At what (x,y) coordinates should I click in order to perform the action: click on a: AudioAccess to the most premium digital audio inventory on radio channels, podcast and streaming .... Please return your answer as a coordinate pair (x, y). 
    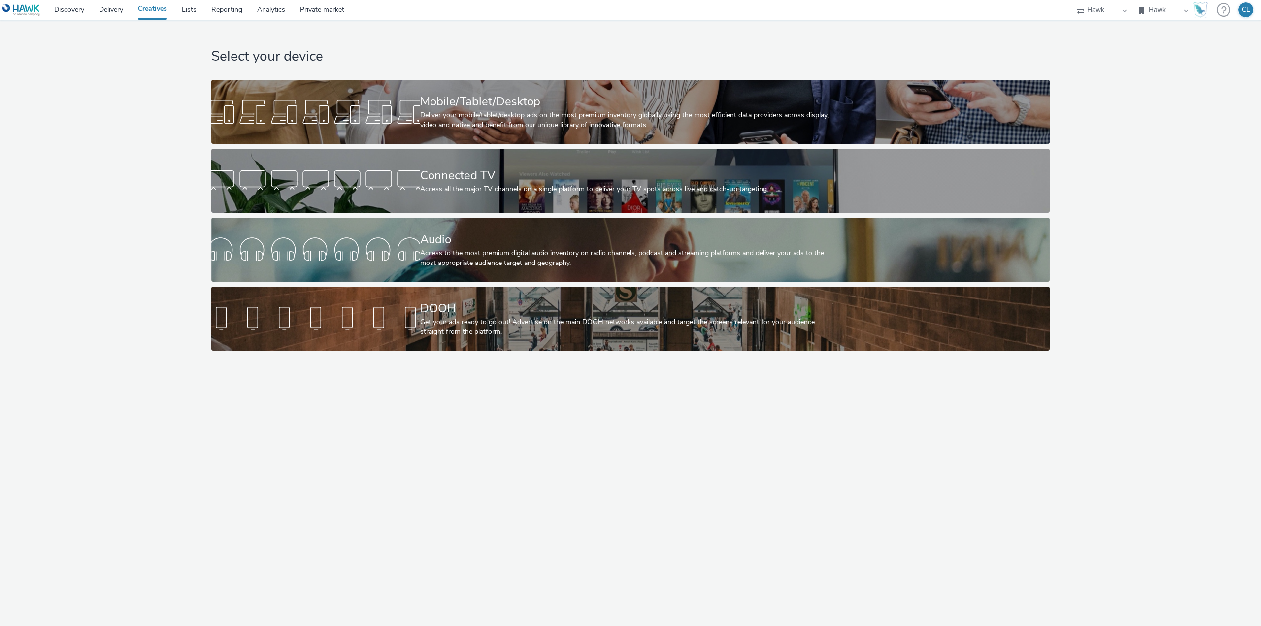
    Looking at the image, I should click on (631, 250).